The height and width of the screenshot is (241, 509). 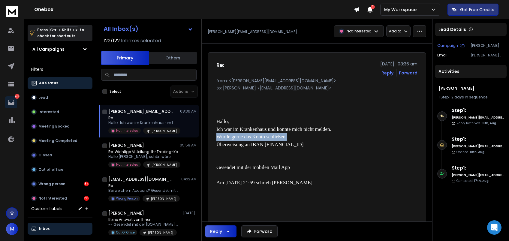 I want to click on button: Not Interested195, so click(x=60, y=199).